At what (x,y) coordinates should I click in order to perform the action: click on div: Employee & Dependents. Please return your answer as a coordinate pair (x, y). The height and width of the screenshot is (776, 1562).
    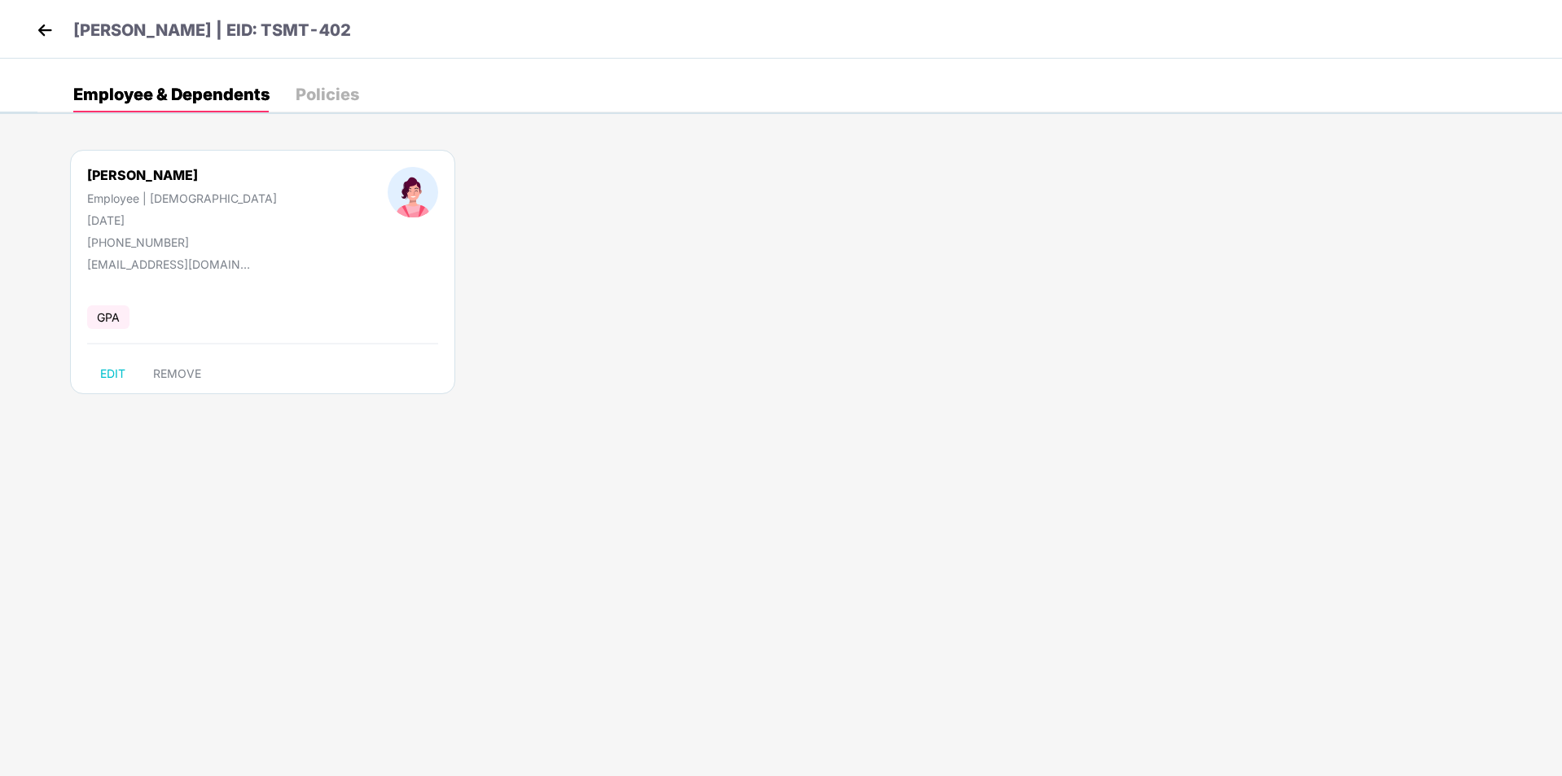
    Looking at the image, I should click on (171, 94).